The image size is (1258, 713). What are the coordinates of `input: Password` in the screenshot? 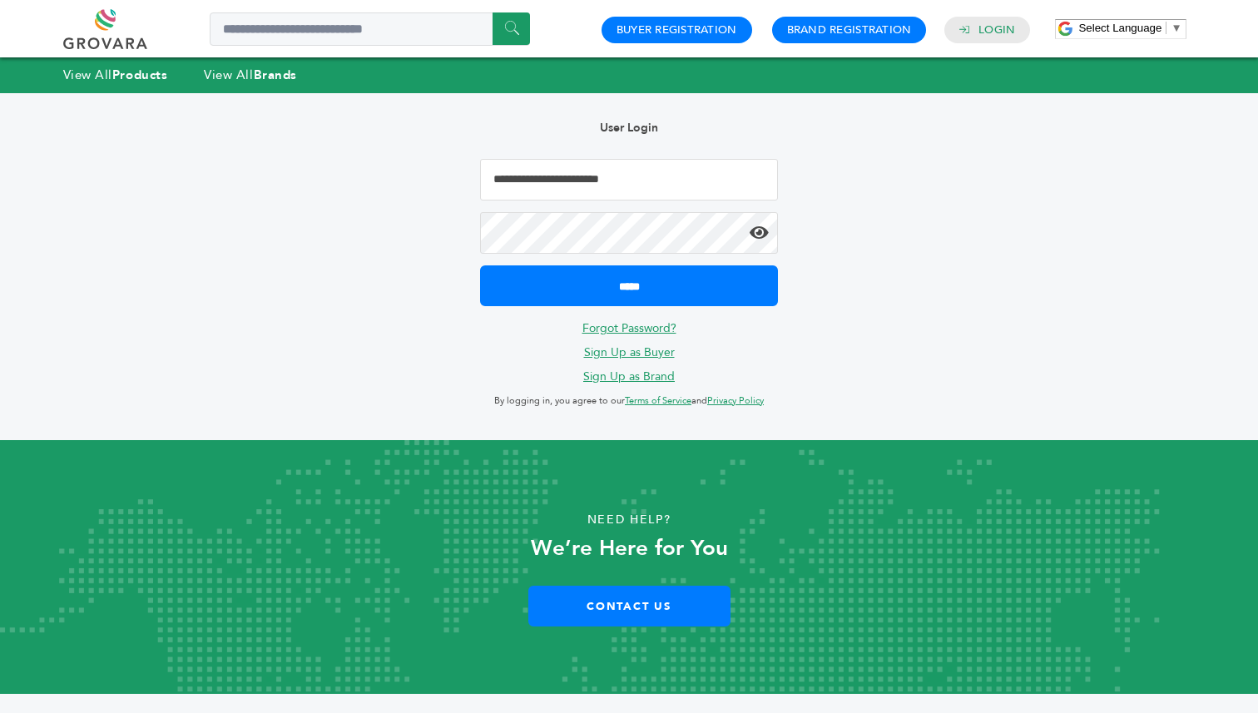 It's located at (629, 233).